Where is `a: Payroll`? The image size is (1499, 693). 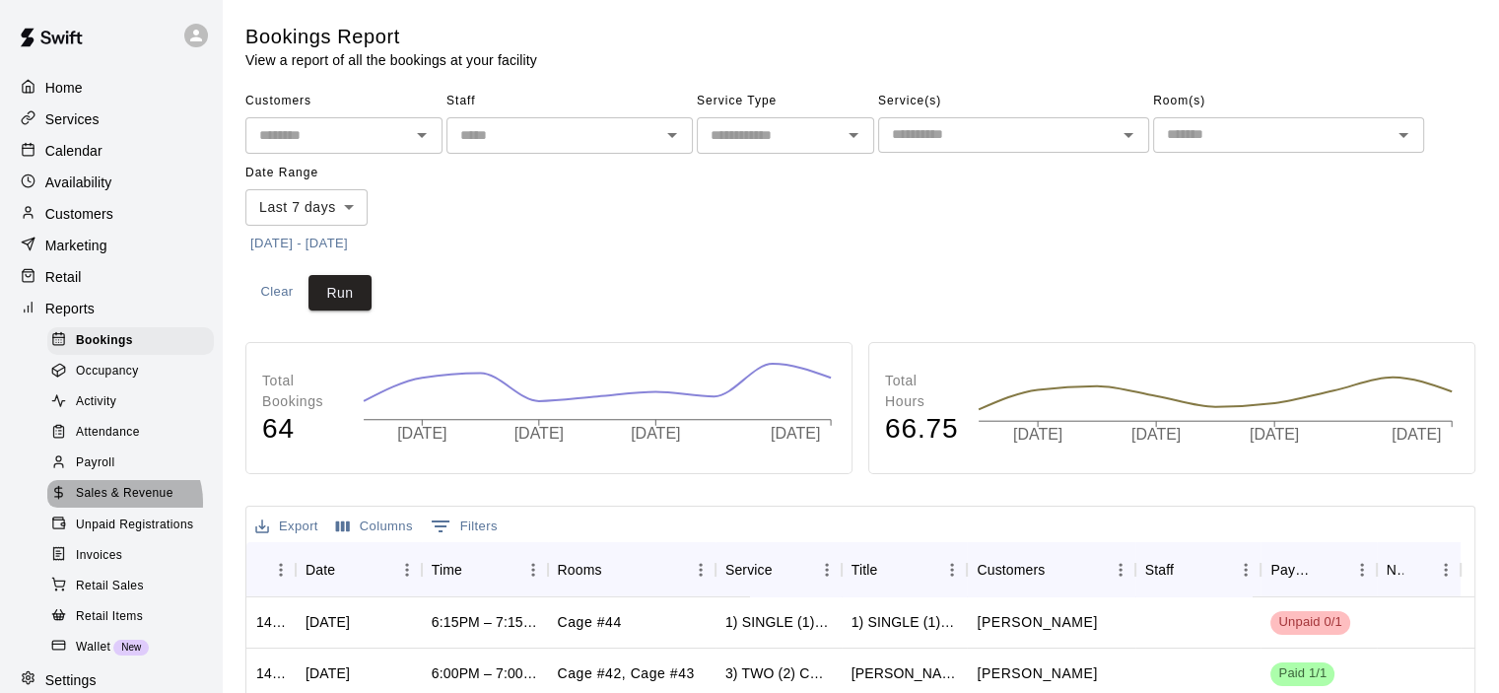 a: Payroll is located at coordinates (134, 463).